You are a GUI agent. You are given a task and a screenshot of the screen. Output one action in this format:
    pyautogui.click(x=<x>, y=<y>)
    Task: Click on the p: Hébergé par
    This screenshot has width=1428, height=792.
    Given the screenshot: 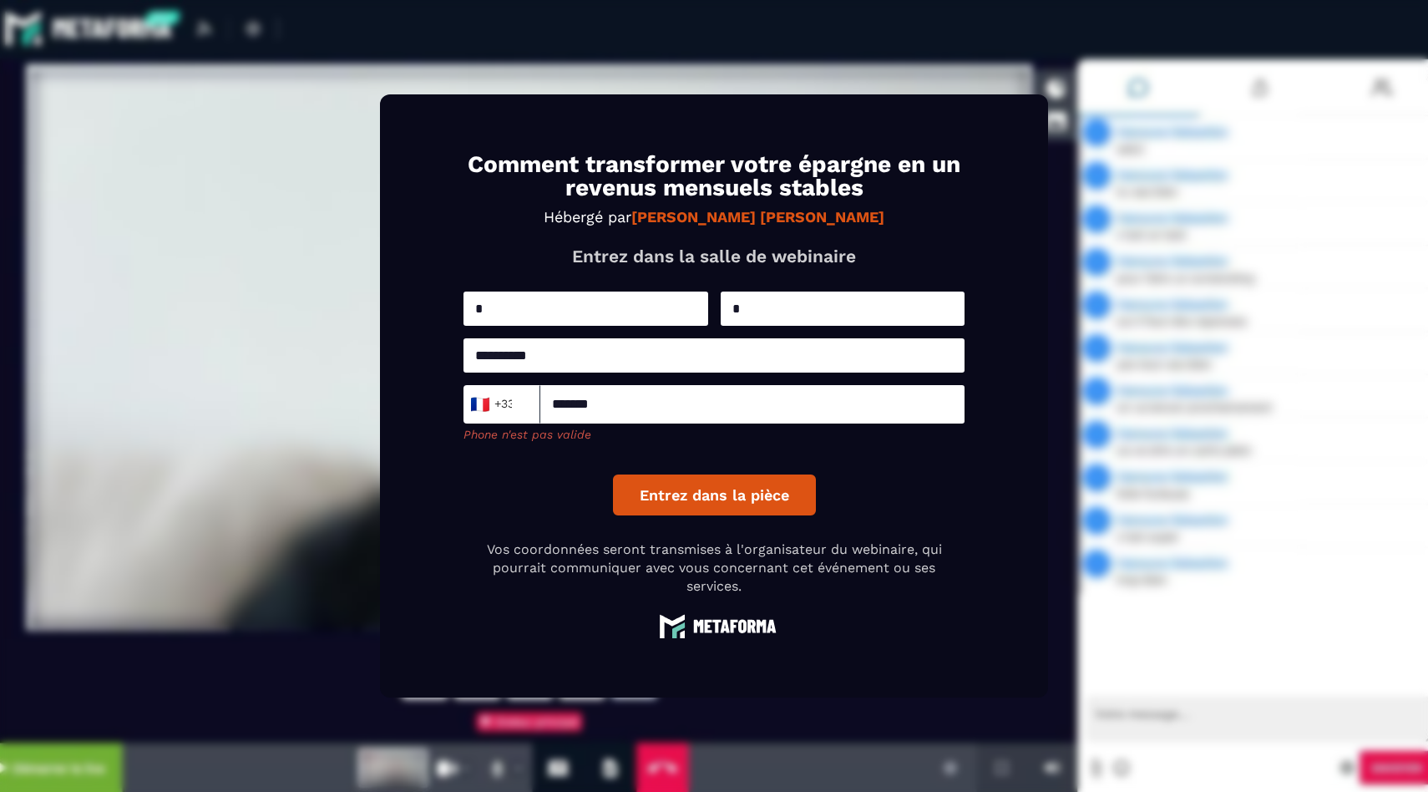 What is the action you would take?
    pyautogui.click(x=714, y=216)
    